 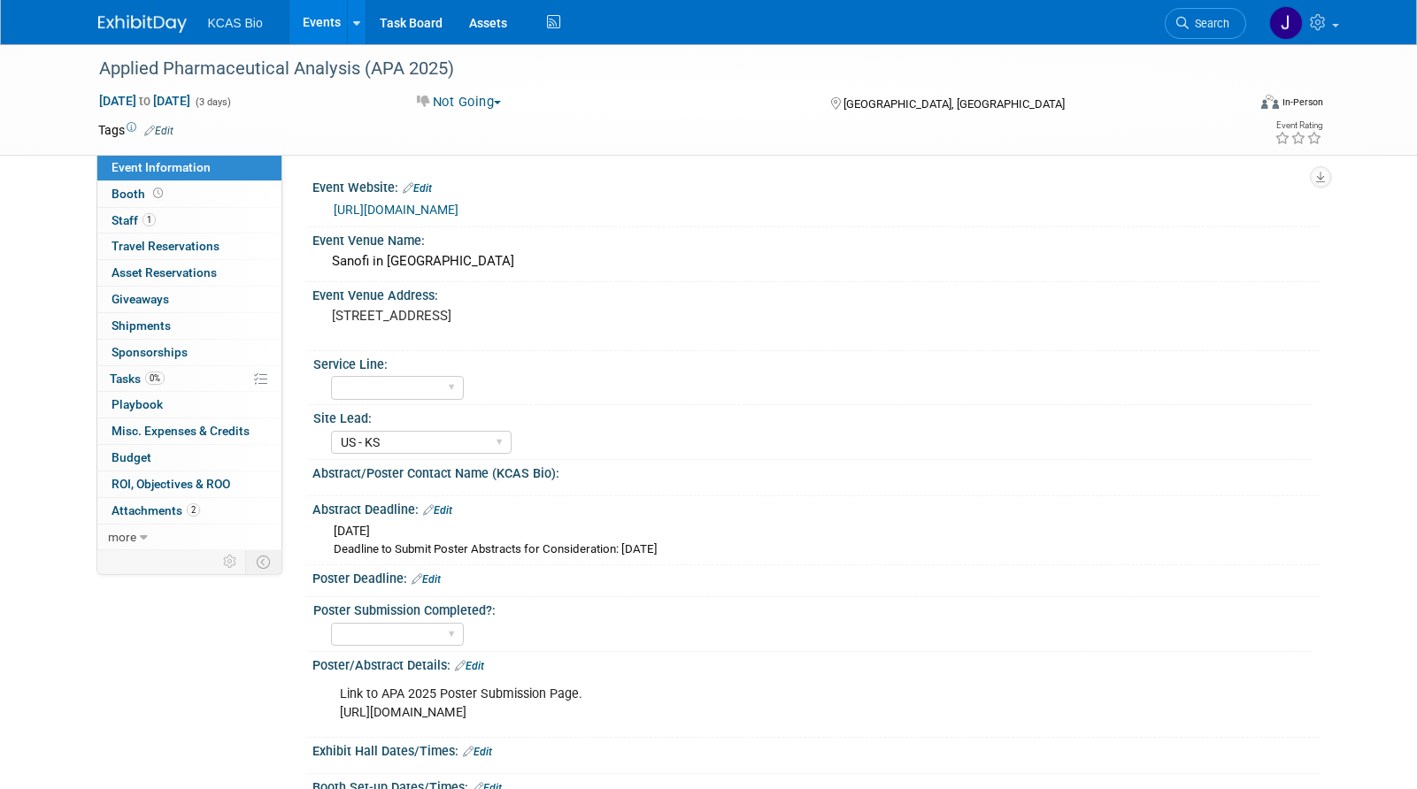 What do you see at coordinates (165, 246) in the screenshot?
I see `span: Travel Reservations` at bounding box center [165, 246].